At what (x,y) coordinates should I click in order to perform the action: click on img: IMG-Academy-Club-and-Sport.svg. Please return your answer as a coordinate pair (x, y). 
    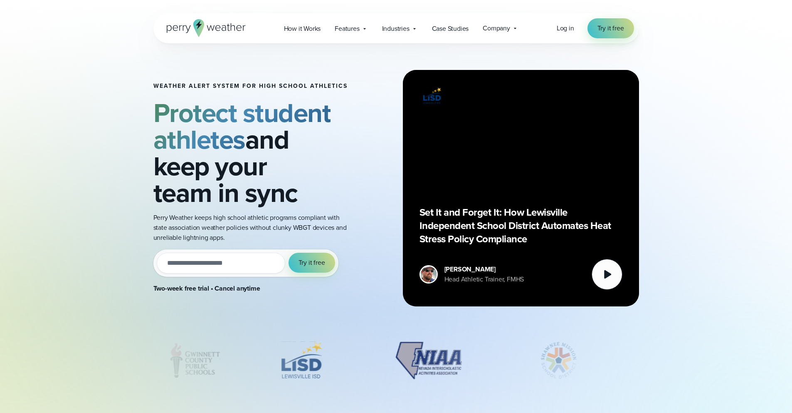
    Looking at the image, I should click on (660, 360).